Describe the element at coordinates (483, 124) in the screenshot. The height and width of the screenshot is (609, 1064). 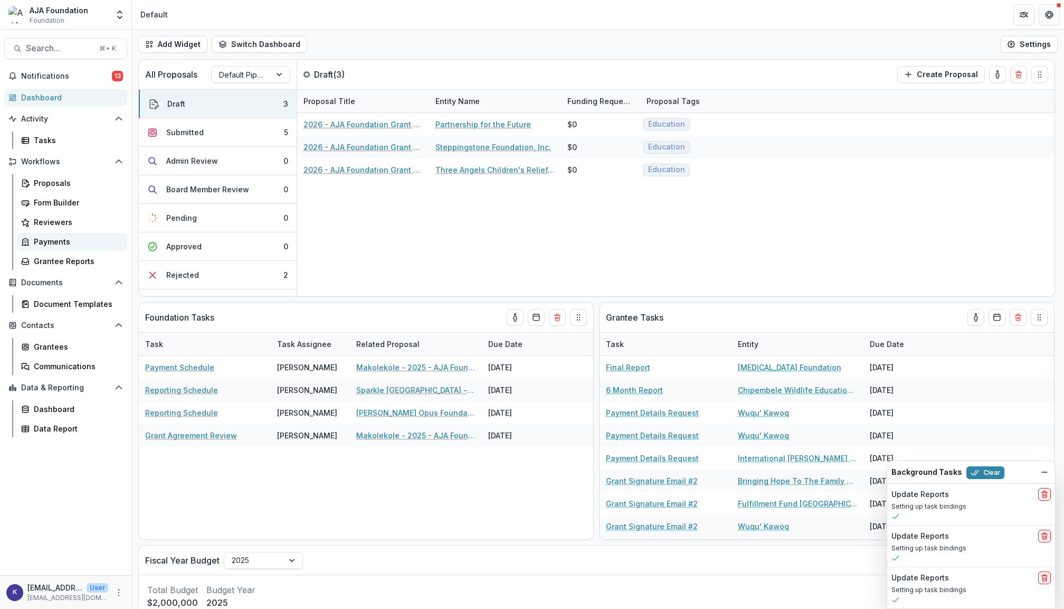
I see `a: Partnership for the Future` at that location.